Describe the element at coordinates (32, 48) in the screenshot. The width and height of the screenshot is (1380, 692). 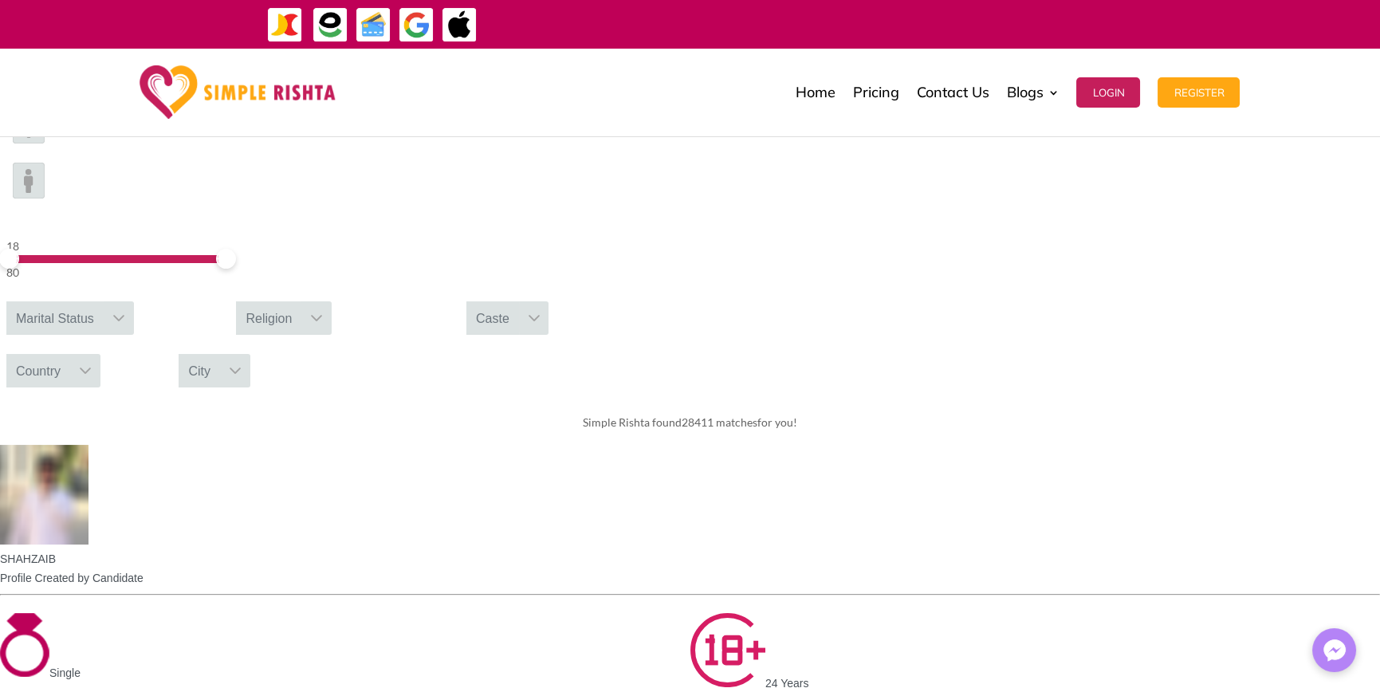
I see `img: website_grey.svg` at that location.